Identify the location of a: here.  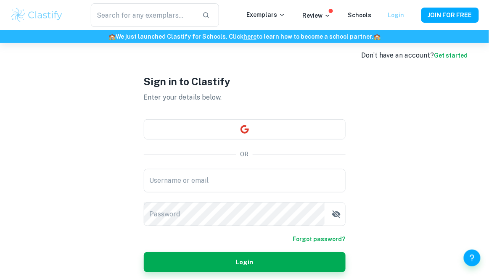
(250, 37).